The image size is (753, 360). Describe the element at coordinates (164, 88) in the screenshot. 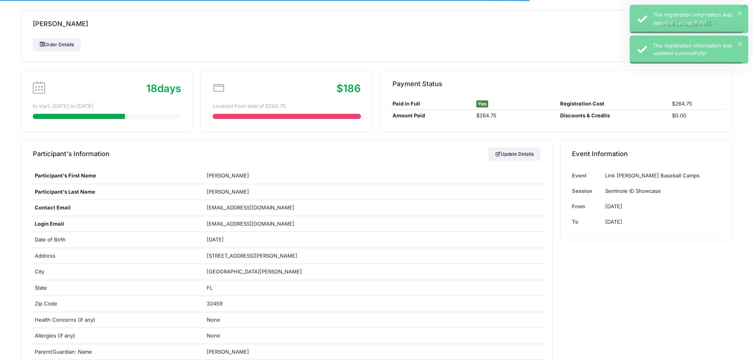

I see `div: days` at that location.